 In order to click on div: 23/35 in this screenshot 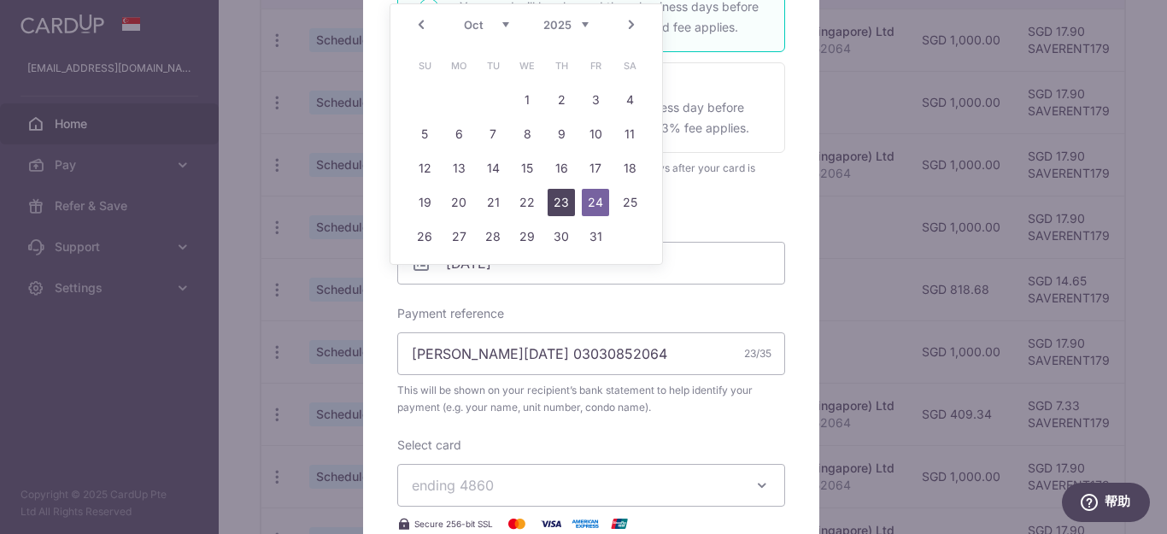, I will do `click(758, 354)`.